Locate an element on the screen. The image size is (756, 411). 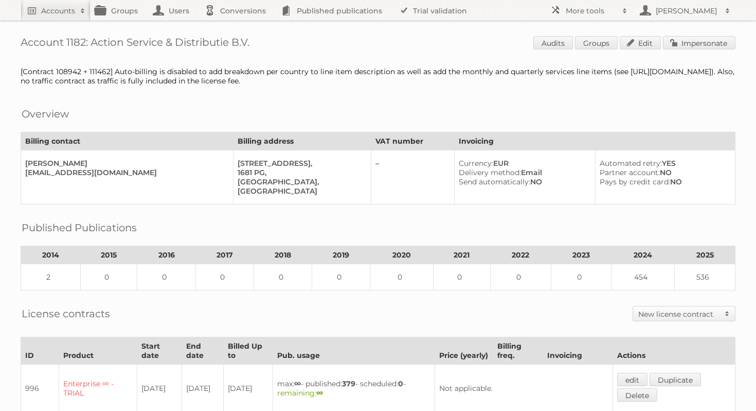
a: Edit is located at coordinates (641, 43).